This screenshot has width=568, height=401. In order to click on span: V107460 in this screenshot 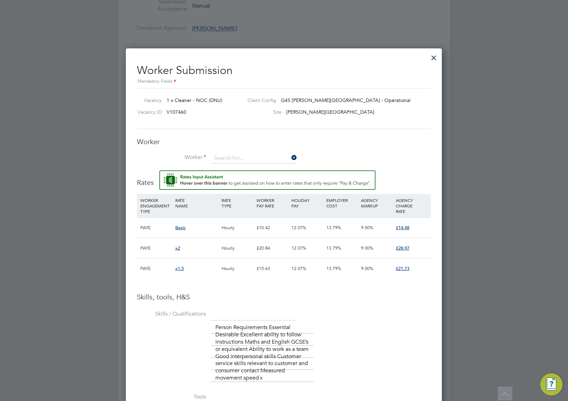, I will do `click(176, 112)`.